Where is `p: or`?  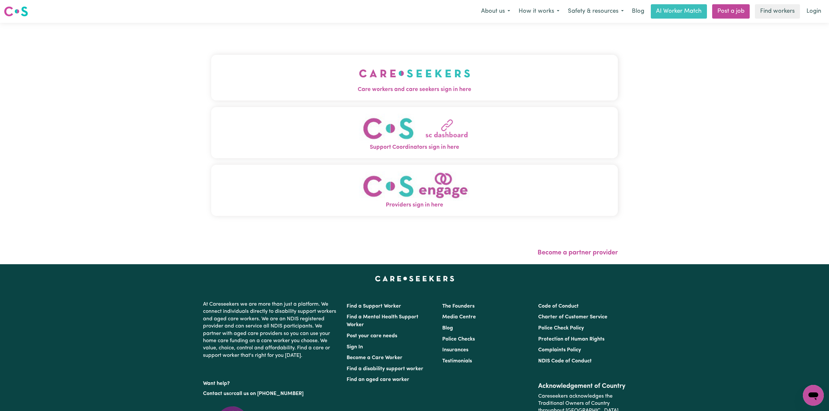
p: or is located at coordinates (271, 394).